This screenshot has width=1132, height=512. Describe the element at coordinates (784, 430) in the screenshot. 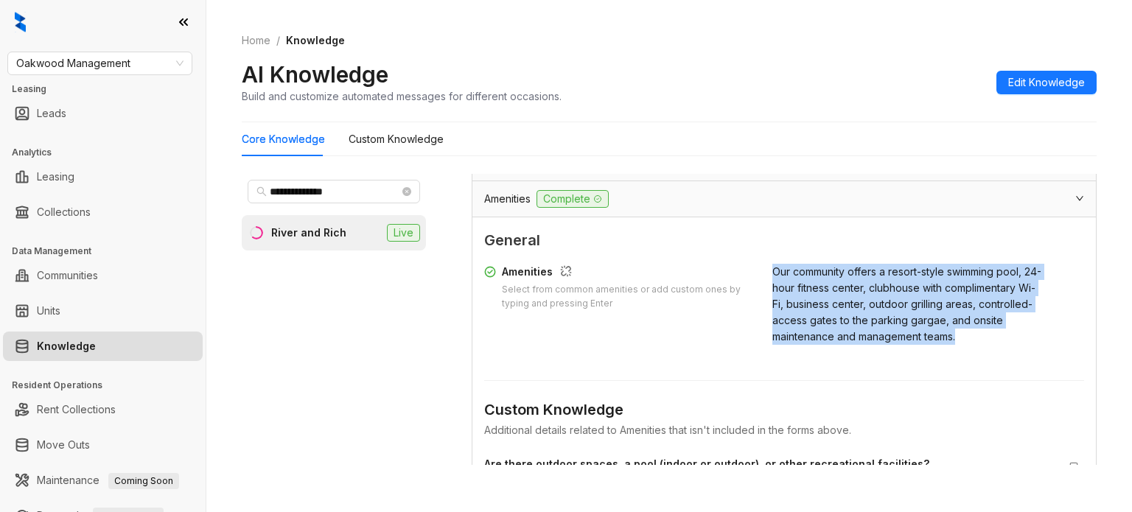

I see `div: Additional details related to Amenities that isn't included in the forms above.` at that location.